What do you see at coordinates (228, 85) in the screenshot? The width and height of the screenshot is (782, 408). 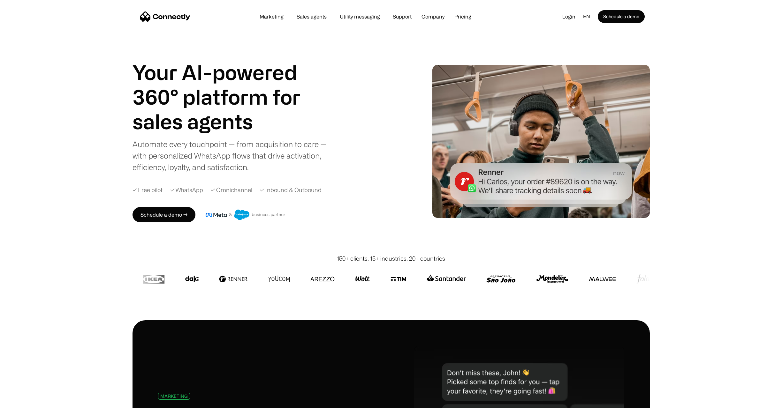 I see `h1: Your AI-powered 360° platform for` at bounding box center [228, 85].